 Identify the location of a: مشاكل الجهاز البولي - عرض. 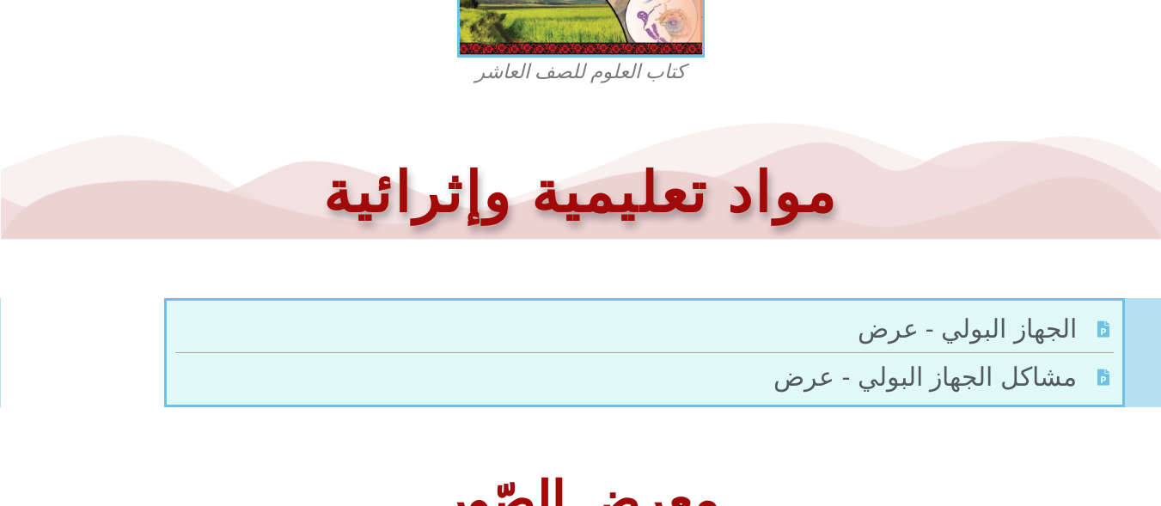
(644, 376).